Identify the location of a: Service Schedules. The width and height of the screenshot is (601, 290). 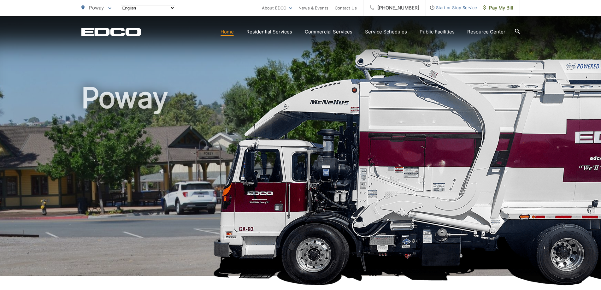
(386, 32).